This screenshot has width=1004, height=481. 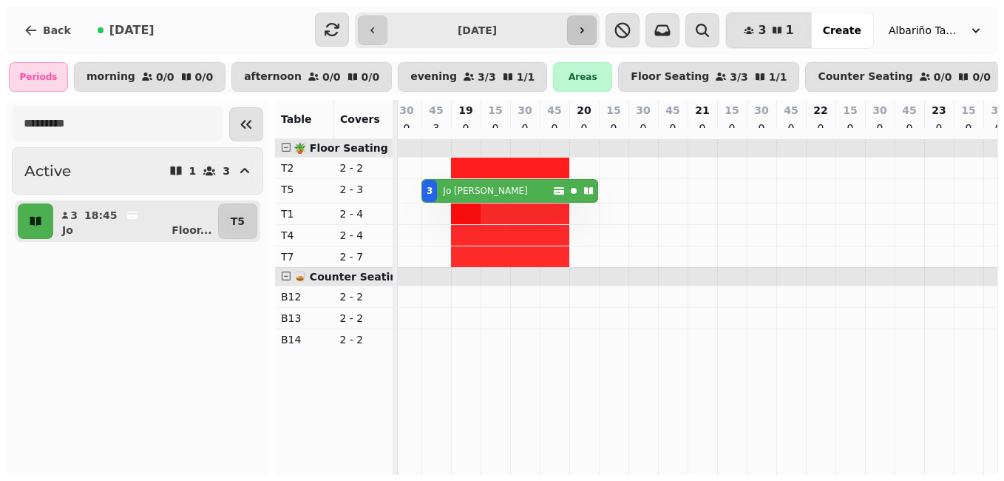 I want to click on div: Areas, so click(x=583, y=77).